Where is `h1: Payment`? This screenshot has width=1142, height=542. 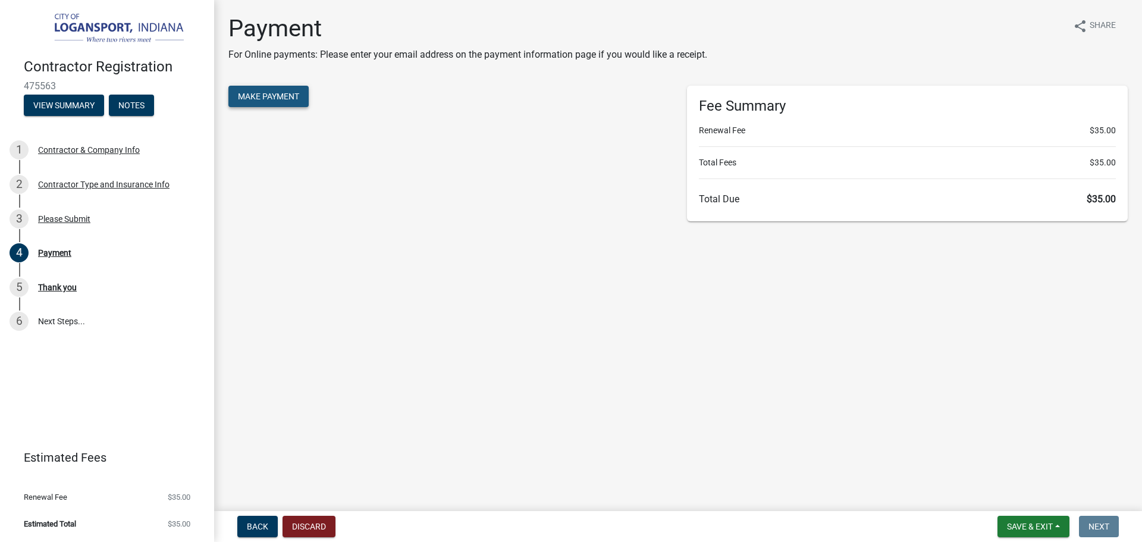 h1: Payment is located at coordinates (467, 29).